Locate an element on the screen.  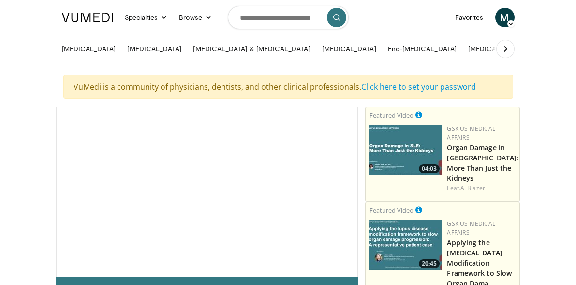
a: 04:03 is located at coordinates (406, 150).